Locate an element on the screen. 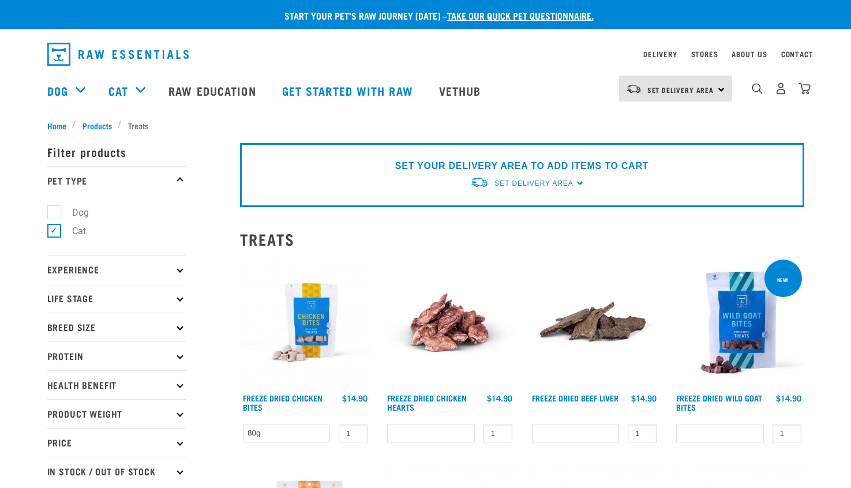  a: Delivery is located at coordinates (660, 54).